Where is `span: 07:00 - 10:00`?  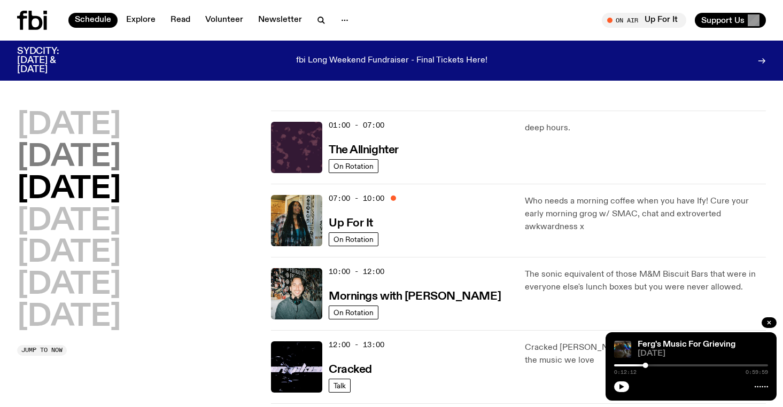 span: 07:00 - 10:00 is located at coordinates (356, 198).